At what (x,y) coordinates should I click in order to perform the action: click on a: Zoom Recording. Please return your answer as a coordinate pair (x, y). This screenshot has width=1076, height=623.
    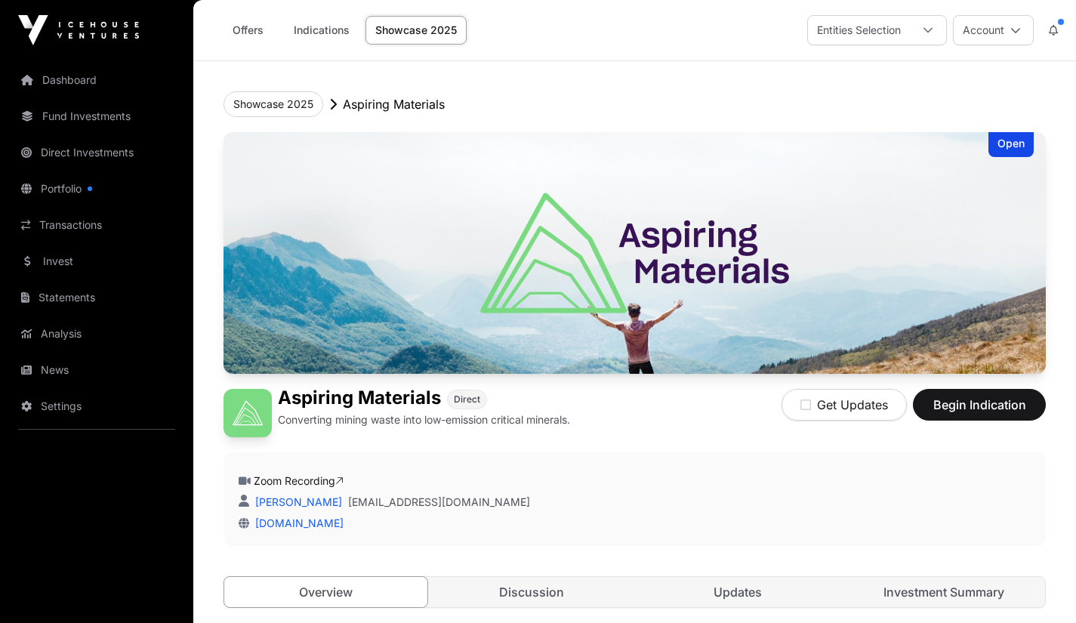
    Looking at the image, I should click on (298, 480).